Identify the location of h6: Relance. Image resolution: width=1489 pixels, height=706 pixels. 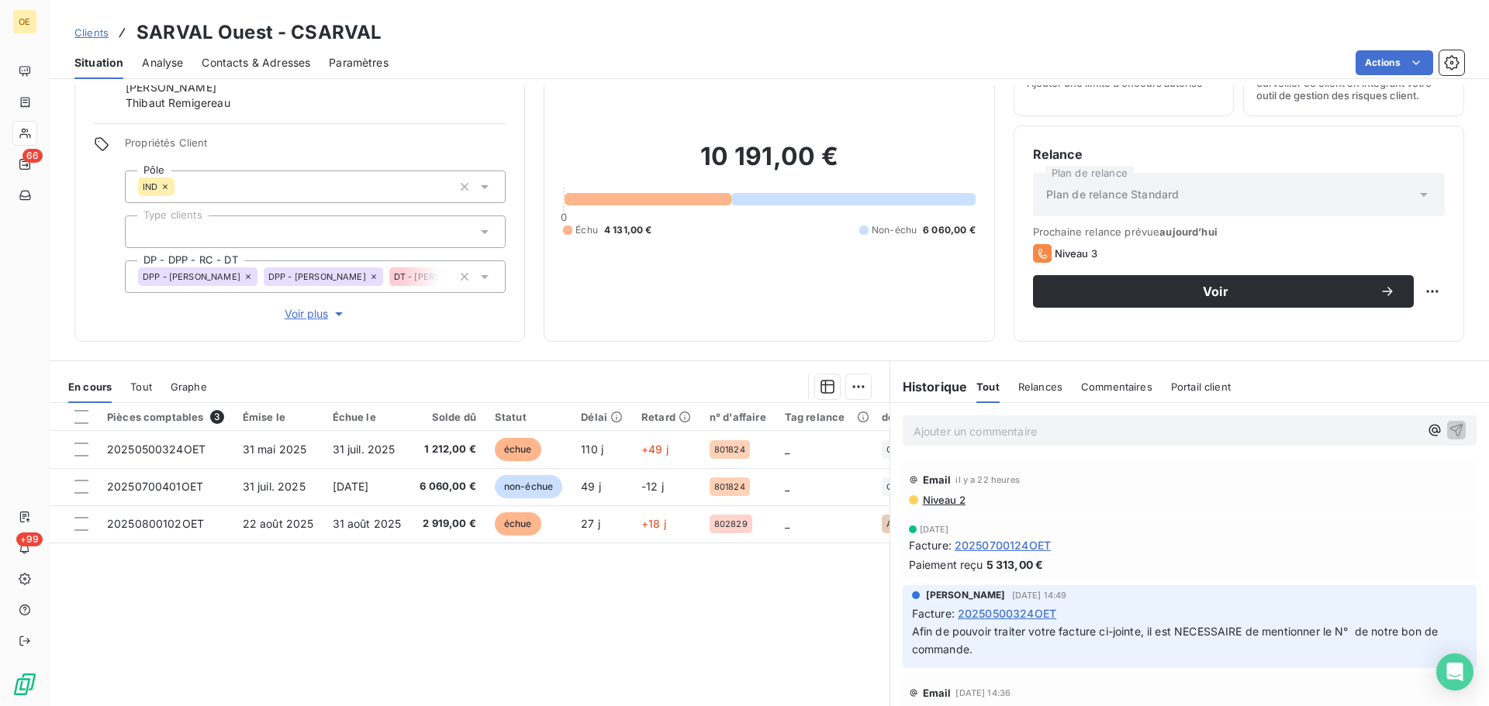
(1238, 154).